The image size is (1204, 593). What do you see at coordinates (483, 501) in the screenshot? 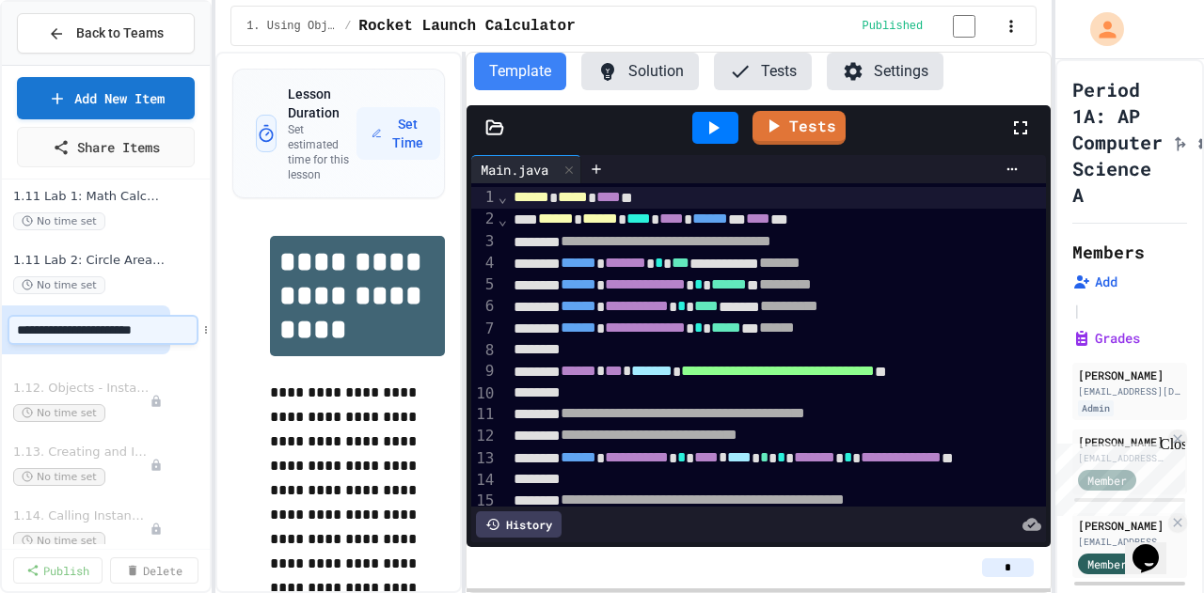
I see `div: 15` at bounding box center [483, 501].